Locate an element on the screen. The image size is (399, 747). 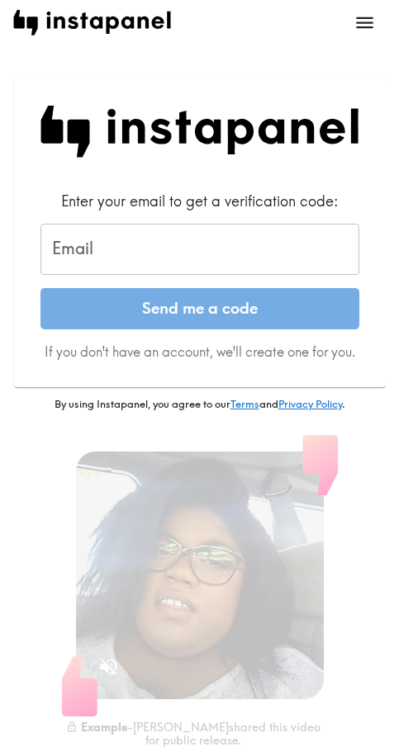
button: Sound is off is located at coordinates (108, 666).